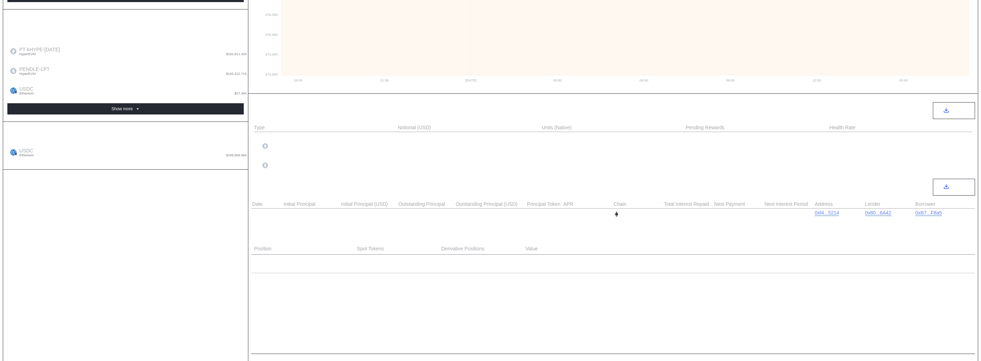 This screenshot has height=361, width=981. I want to click on div: 3, so click(399, 264).